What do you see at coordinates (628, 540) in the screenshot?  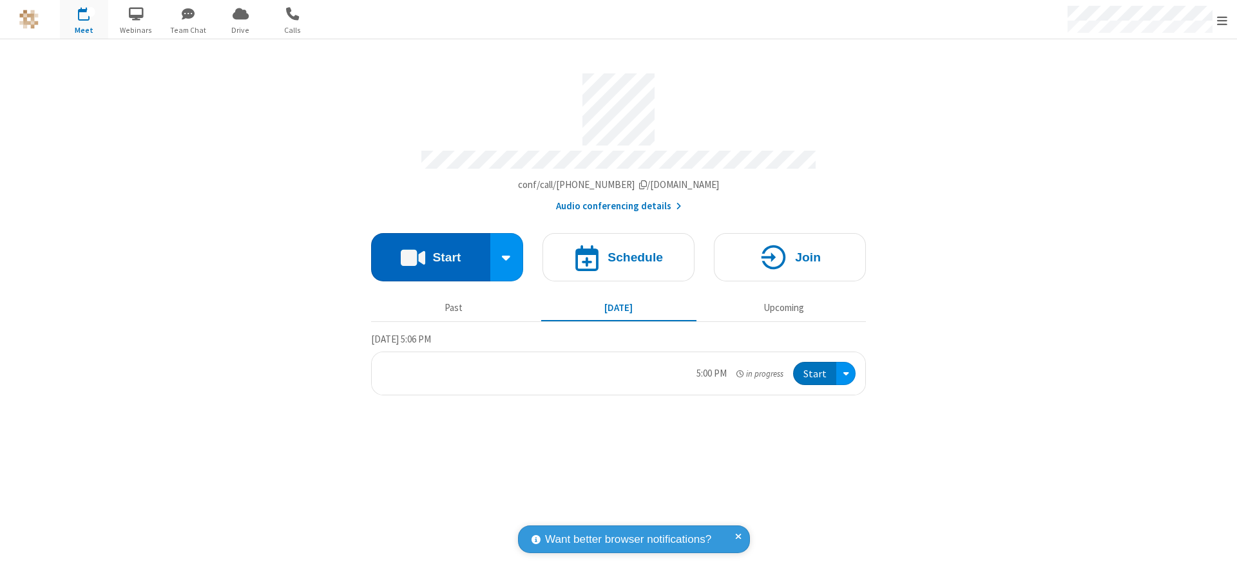 I see `span: Want better browser notifications?` at bounding box center [628, 540].